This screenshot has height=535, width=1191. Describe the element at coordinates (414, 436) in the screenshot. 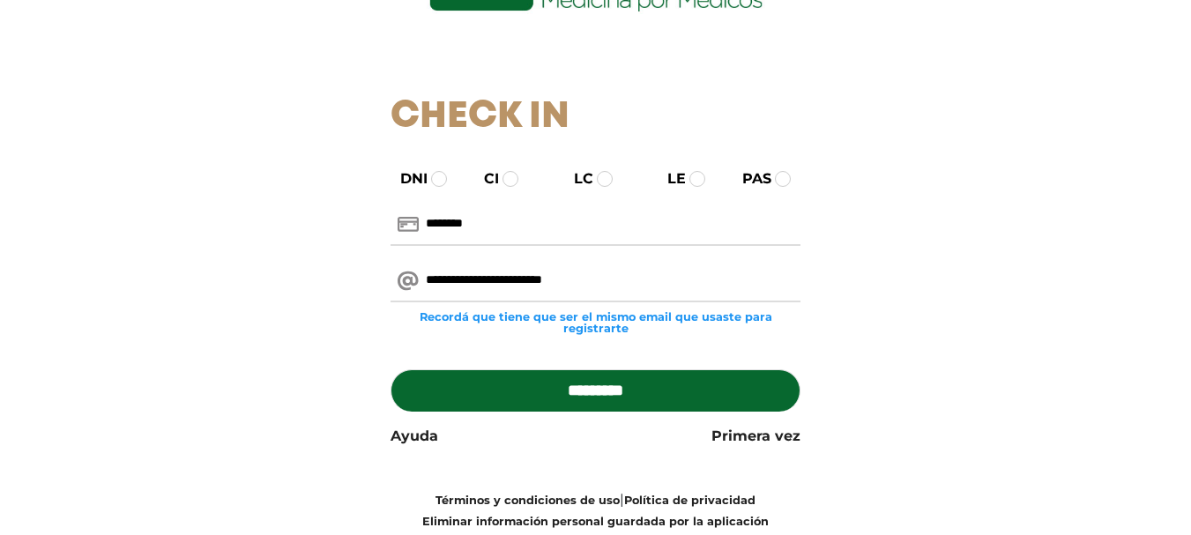

I see `a: Ayuda` at that location.